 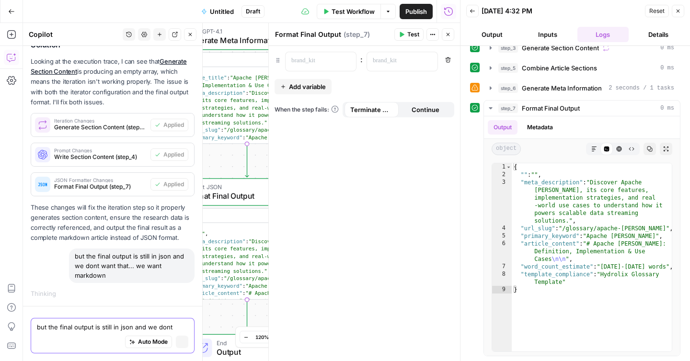 I want to click on div: Copilot, so click(x=74, y=35).